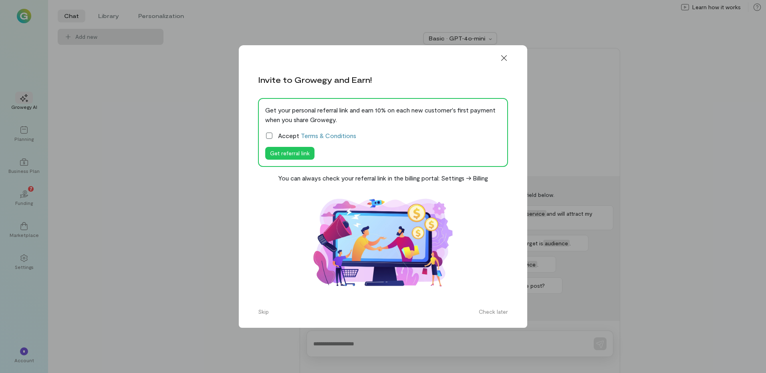 This screenshot has height=373, width=766. What do you see at coordinates (493, 312) in the screenshot?
I see `button: Check later` at bounding box center [493, 312].